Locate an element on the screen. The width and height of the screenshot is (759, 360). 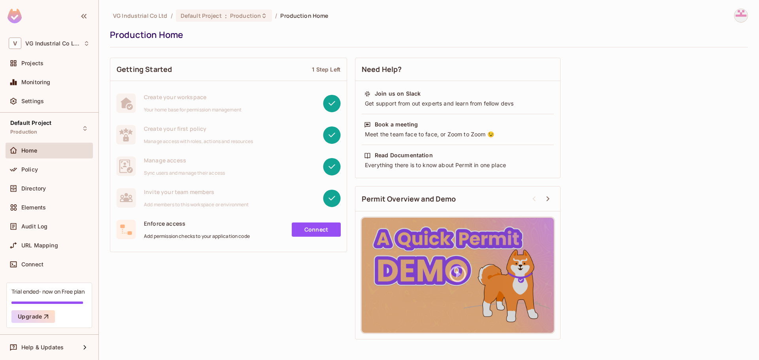
span: Invite your team members is located at coordinates (197, 192).